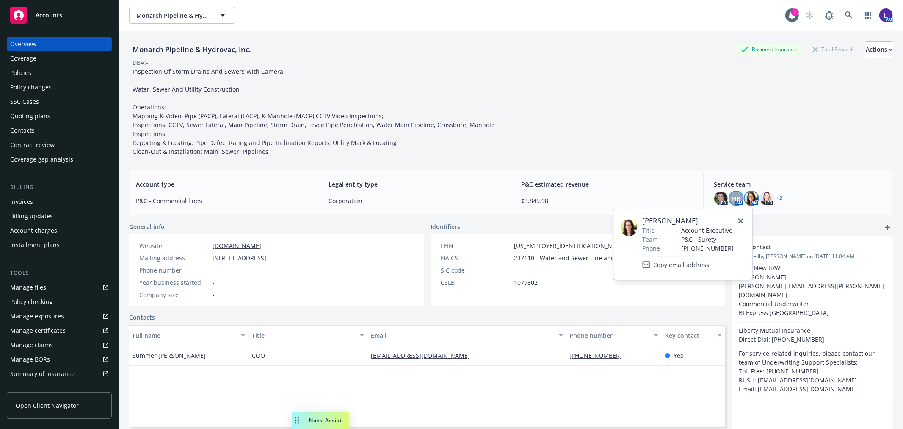 This screenshot has height=429, width=903. Describe the element at coordinates (59, 116) in the screenshot. I see `a: Quoting plans` at that location.